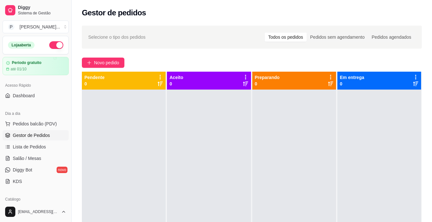 Image resolution: width=432 pixels, height=222 pixels. Describe the element at coordinates (337, 37) in the screenshot. I see `div: Pedidos sem agendamento` at that location.